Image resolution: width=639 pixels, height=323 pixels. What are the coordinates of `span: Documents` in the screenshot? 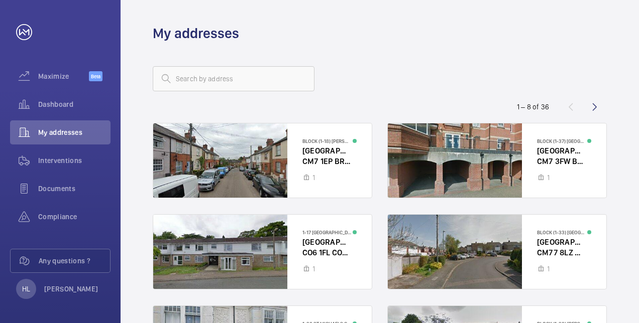 It's located at (74, 189).